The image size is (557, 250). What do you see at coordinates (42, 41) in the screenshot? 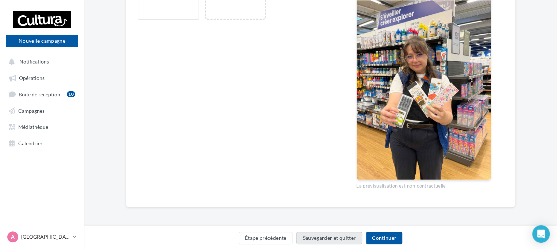
I see `button: Nouvelle campagne` at bounding box center [42, 41].